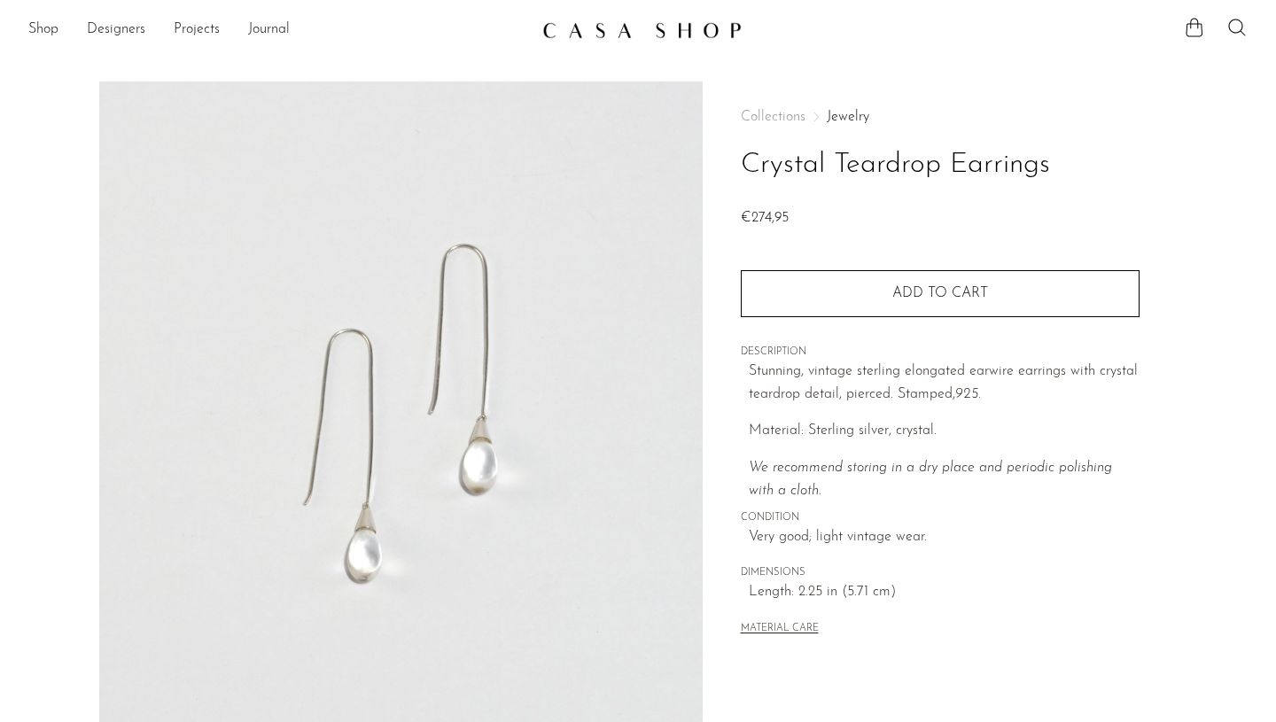  I want to click on i: We recommend storing in a dry place and periodic polishing with a cloth., so click(930, 479).